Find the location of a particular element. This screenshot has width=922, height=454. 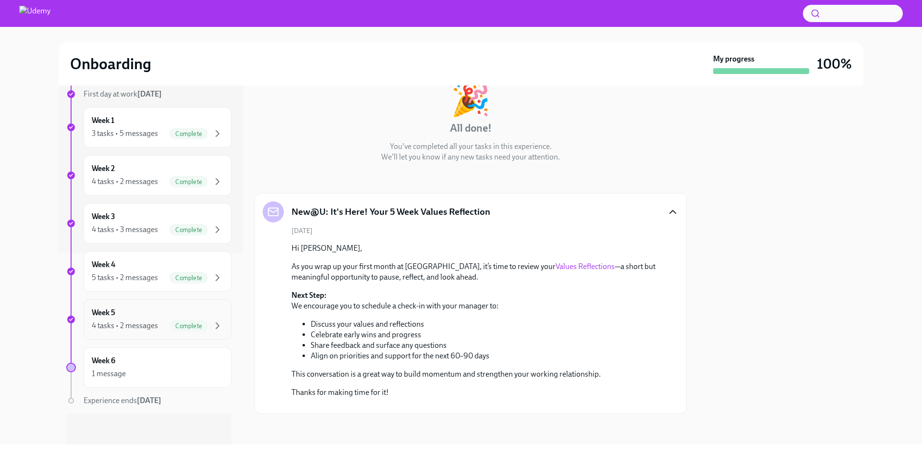

span: First day at work is located at coordinates (122, 94).